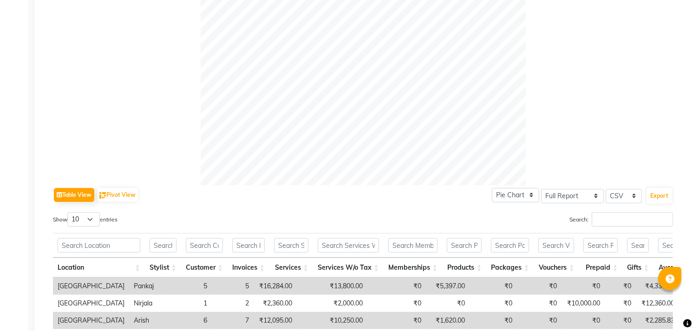 The width and height of the screenshot is (693, 331). I want to click on td: Pankaj, so click(147, 286).